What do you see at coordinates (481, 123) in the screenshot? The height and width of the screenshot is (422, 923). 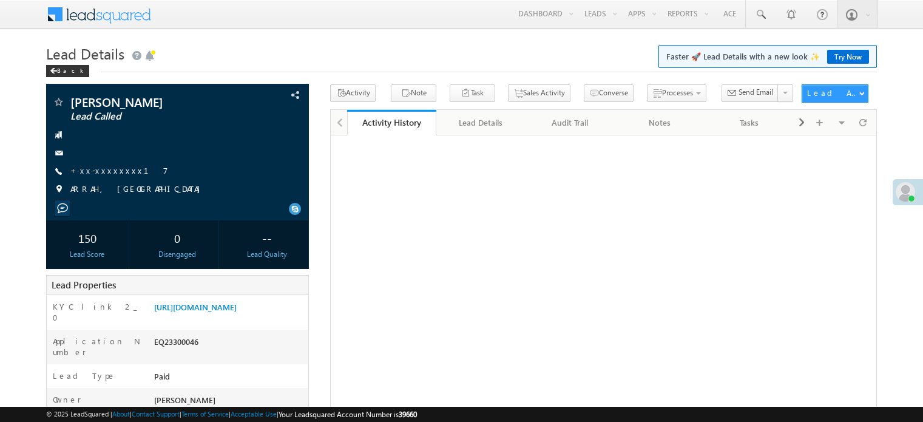 I see `a: Lead Details` at bounding box center [481, 123].